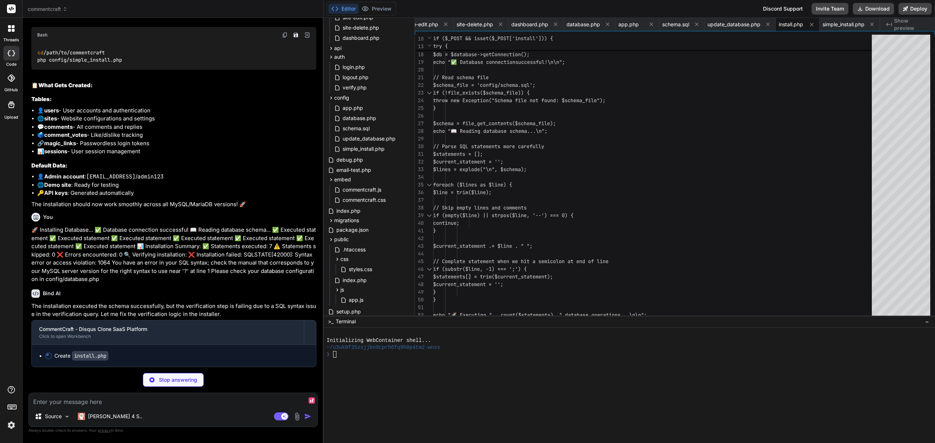 The image size is (935, 443). I want to click on li: 🌐 - Website configurations and settings, so click(177, 119).